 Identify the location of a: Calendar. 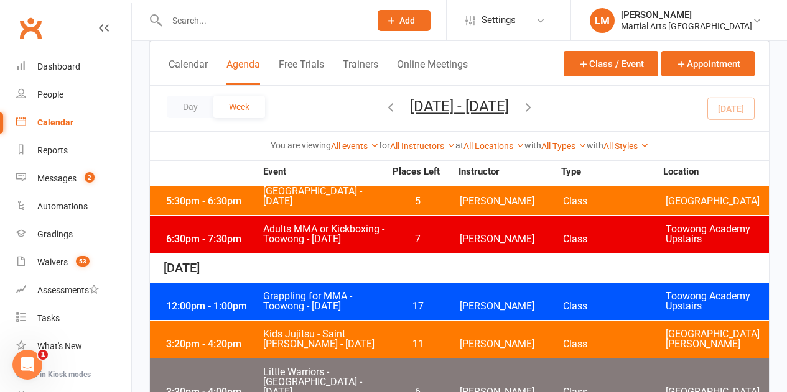
(73, 122).